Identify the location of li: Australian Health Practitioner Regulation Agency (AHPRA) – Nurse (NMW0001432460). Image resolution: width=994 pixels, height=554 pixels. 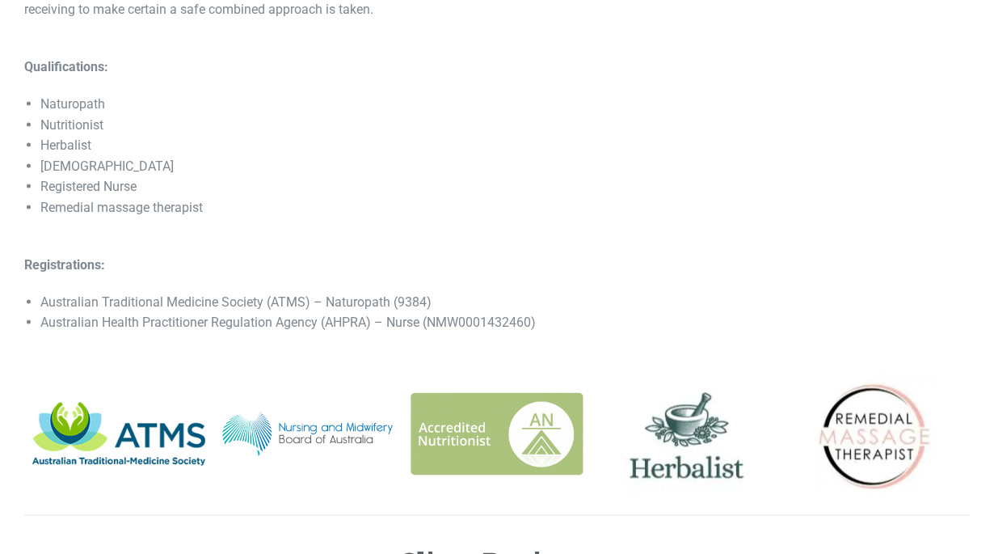
(505, 323).